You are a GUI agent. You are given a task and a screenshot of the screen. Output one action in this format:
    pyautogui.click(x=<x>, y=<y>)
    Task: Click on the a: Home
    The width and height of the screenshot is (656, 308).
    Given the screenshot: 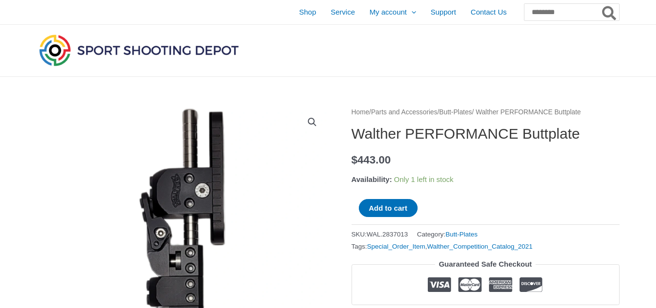 What is the action you would take?
    pyautogui.click(x=360, y=112)
    